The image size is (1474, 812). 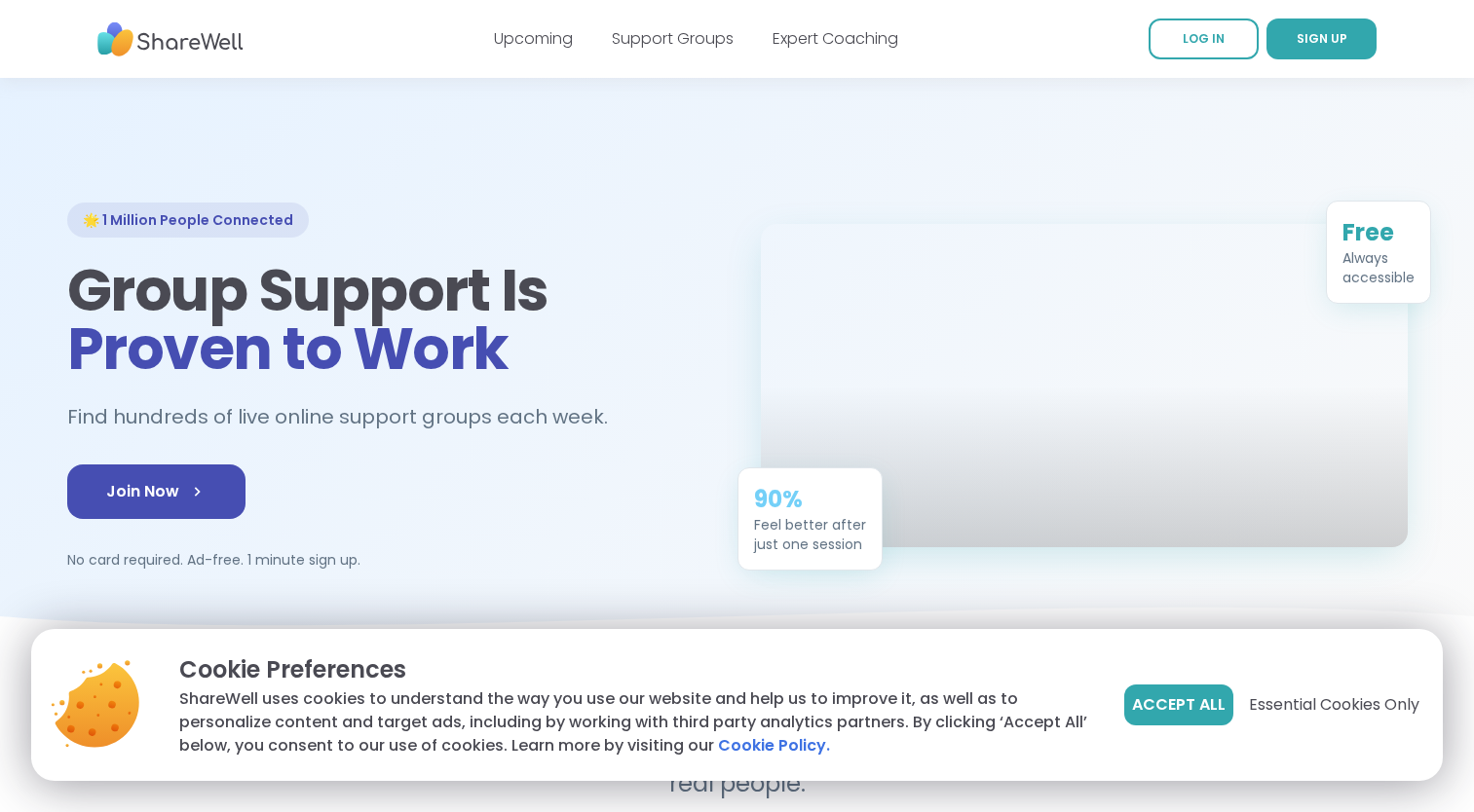 What do you see at coordinates (155, 491) in the screenshot?
I see `a: Join Now` at bounding box center [155, 491].